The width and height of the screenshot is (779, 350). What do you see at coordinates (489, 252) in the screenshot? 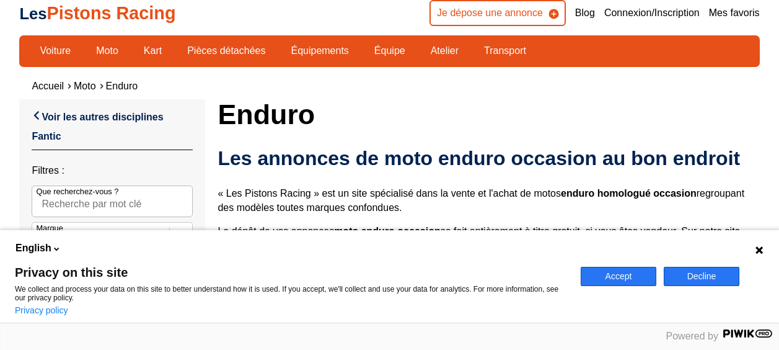
I see `p: Le dépôt de vos annonces se fait entièrement à titre gratuit, si vous êtes vendeur. Sur notre sit...` at bounding box center [489, 252].